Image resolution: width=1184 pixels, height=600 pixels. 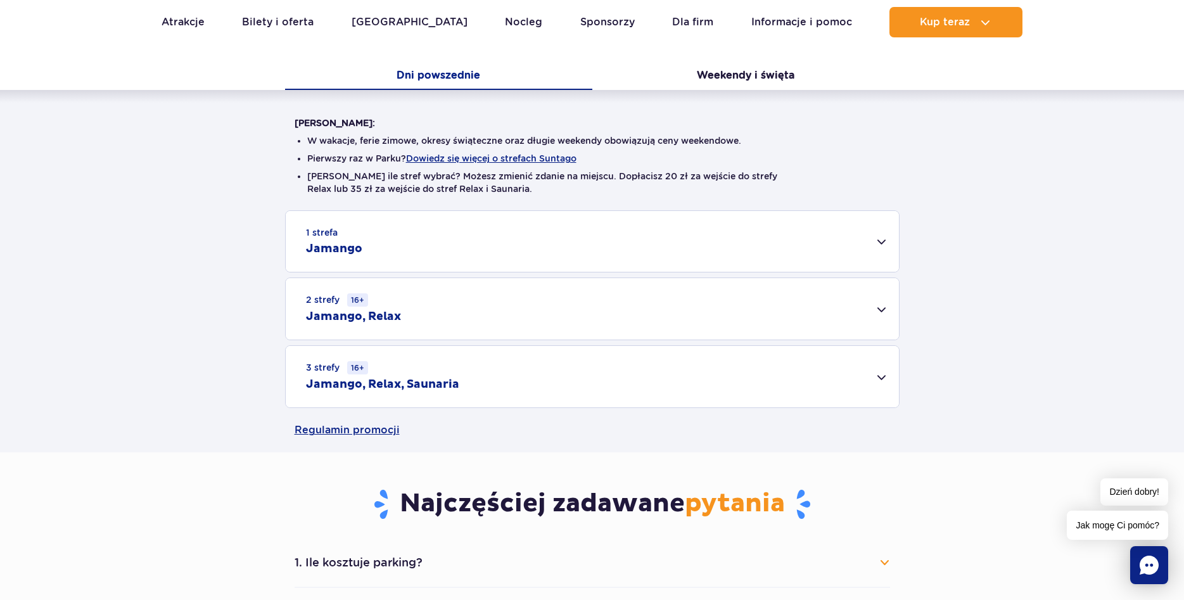 What do you see at coordinates (383, 384) in the screenshot?
I see `h2: Jamango, Relax, Saunaria` at bounding box center [383, 384].